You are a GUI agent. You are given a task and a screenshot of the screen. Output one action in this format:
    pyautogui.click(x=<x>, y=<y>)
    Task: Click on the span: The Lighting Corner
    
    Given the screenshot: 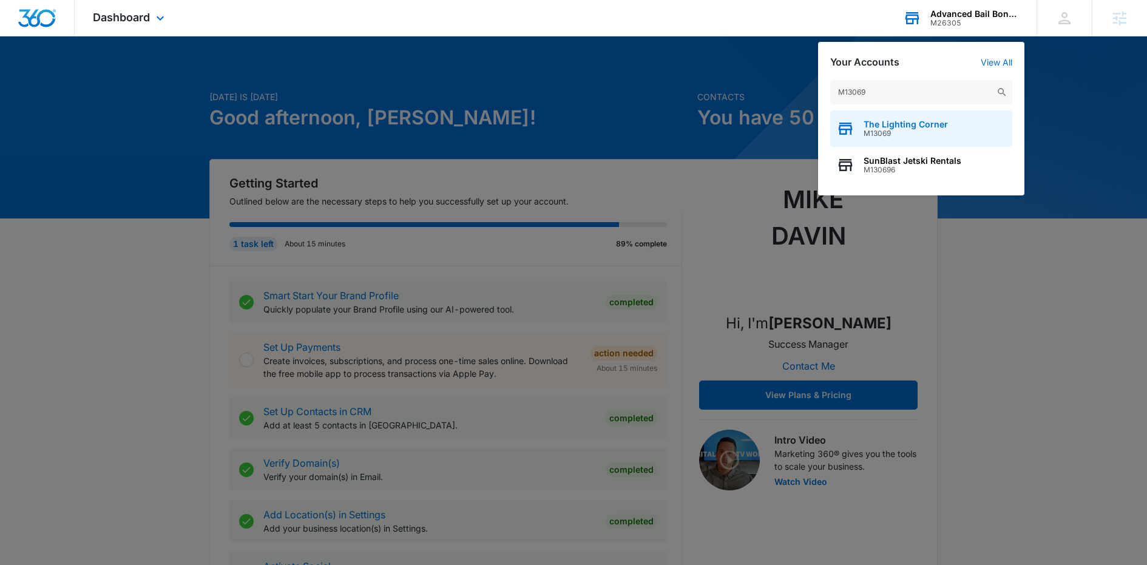 What is the action you would take?
    pyautogui.click(x=906, y=124)
    